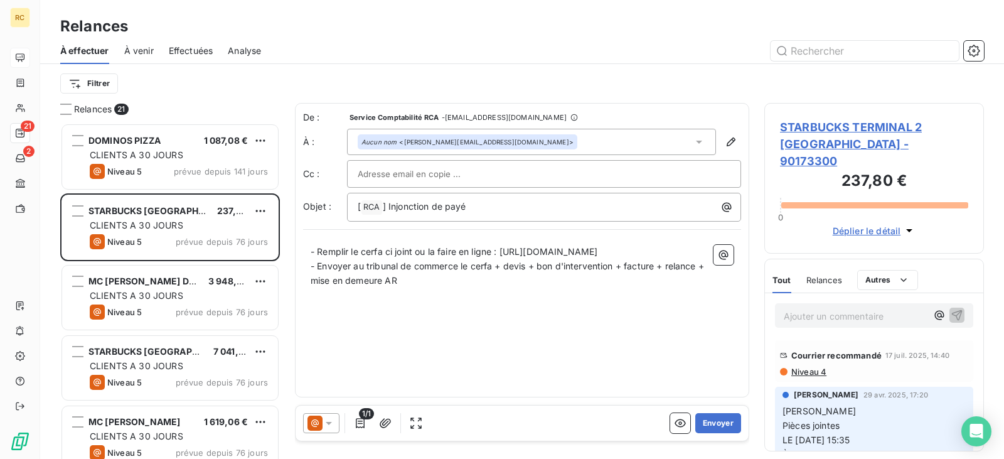  Describe the element at coordinates (325, 174) in the screenshot. I see `label: Cc :` at that location.